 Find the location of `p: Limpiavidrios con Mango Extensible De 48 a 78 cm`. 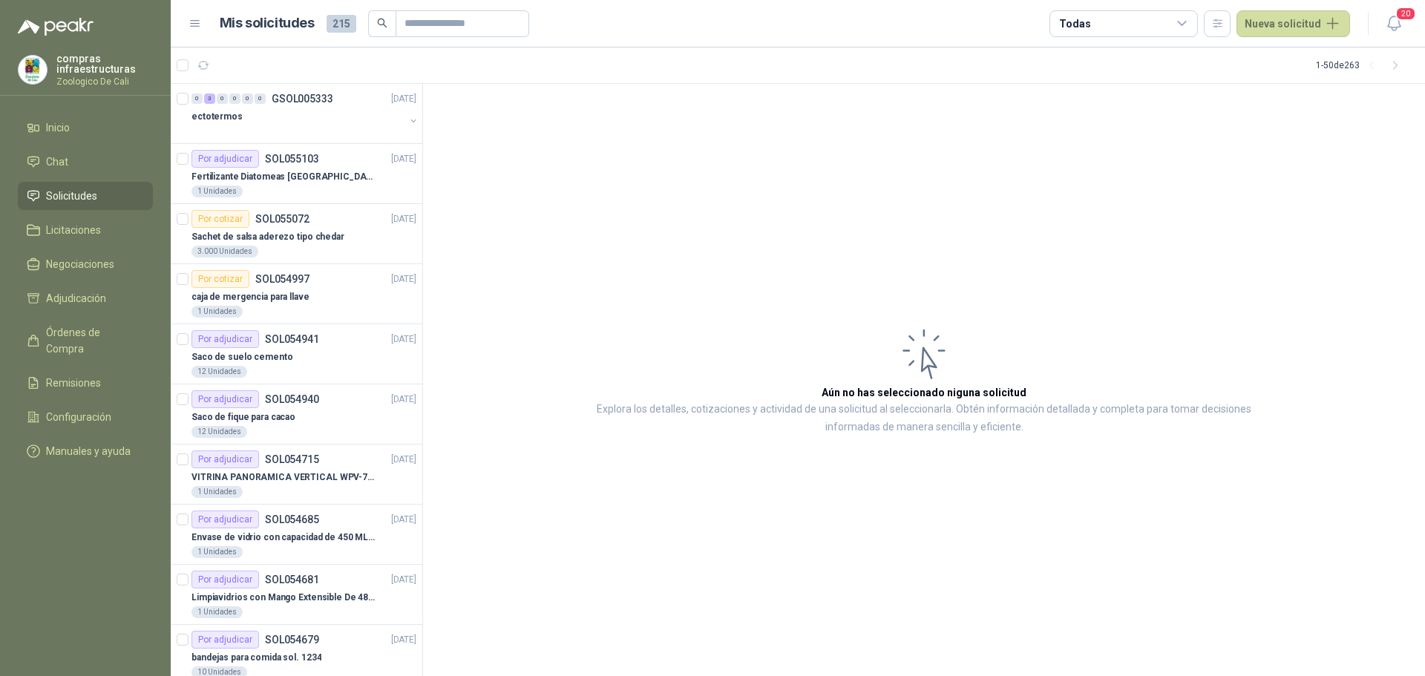

p: Limpiavidrios con Mango Extensible De 48 a 78 cm is located at coordinates (283, 597).